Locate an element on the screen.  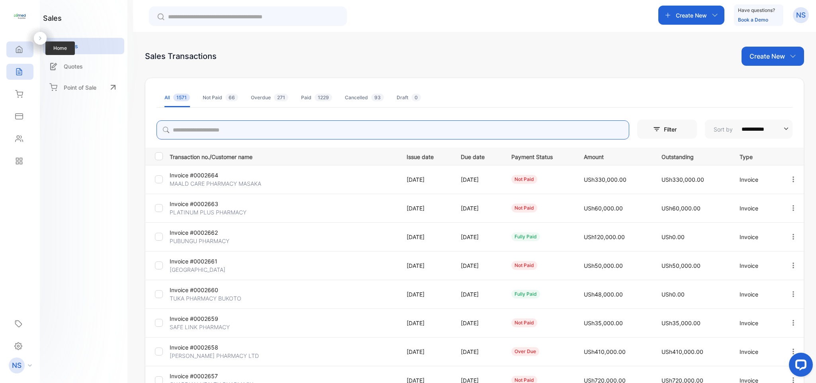
img: logo is located at coordinates (20, 16).